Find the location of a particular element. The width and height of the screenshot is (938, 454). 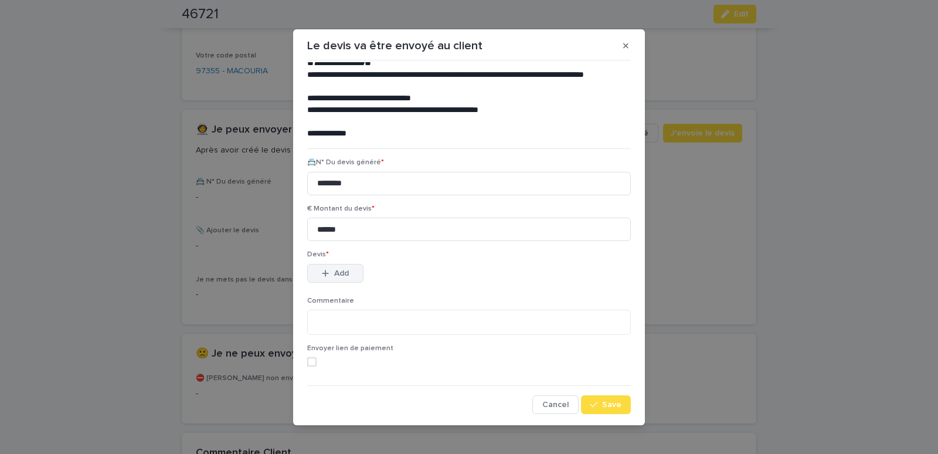

button: Save is located at coordinates (606, 405).